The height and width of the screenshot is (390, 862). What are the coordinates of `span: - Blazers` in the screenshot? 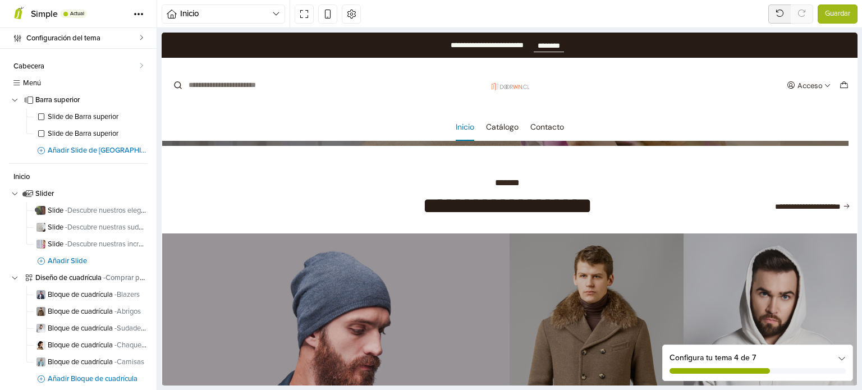 It's located at (127, 295).